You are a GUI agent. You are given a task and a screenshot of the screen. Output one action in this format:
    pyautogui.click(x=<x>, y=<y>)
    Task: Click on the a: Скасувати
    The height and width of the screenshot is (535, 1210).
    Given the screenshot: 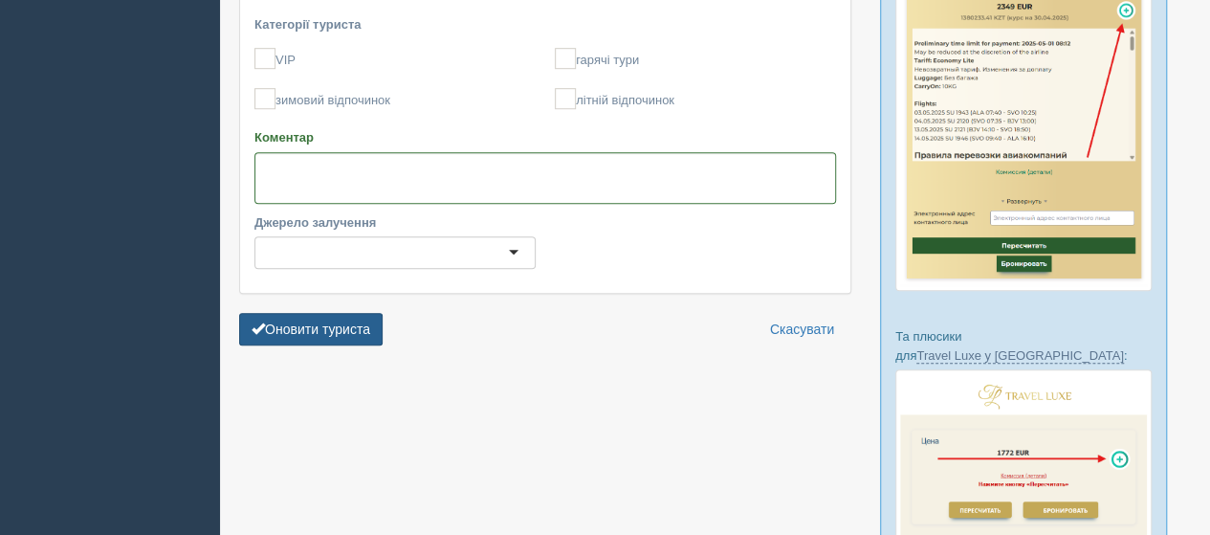 What is the action you would take?
    pyautogui.click(x=802, y=329)
    